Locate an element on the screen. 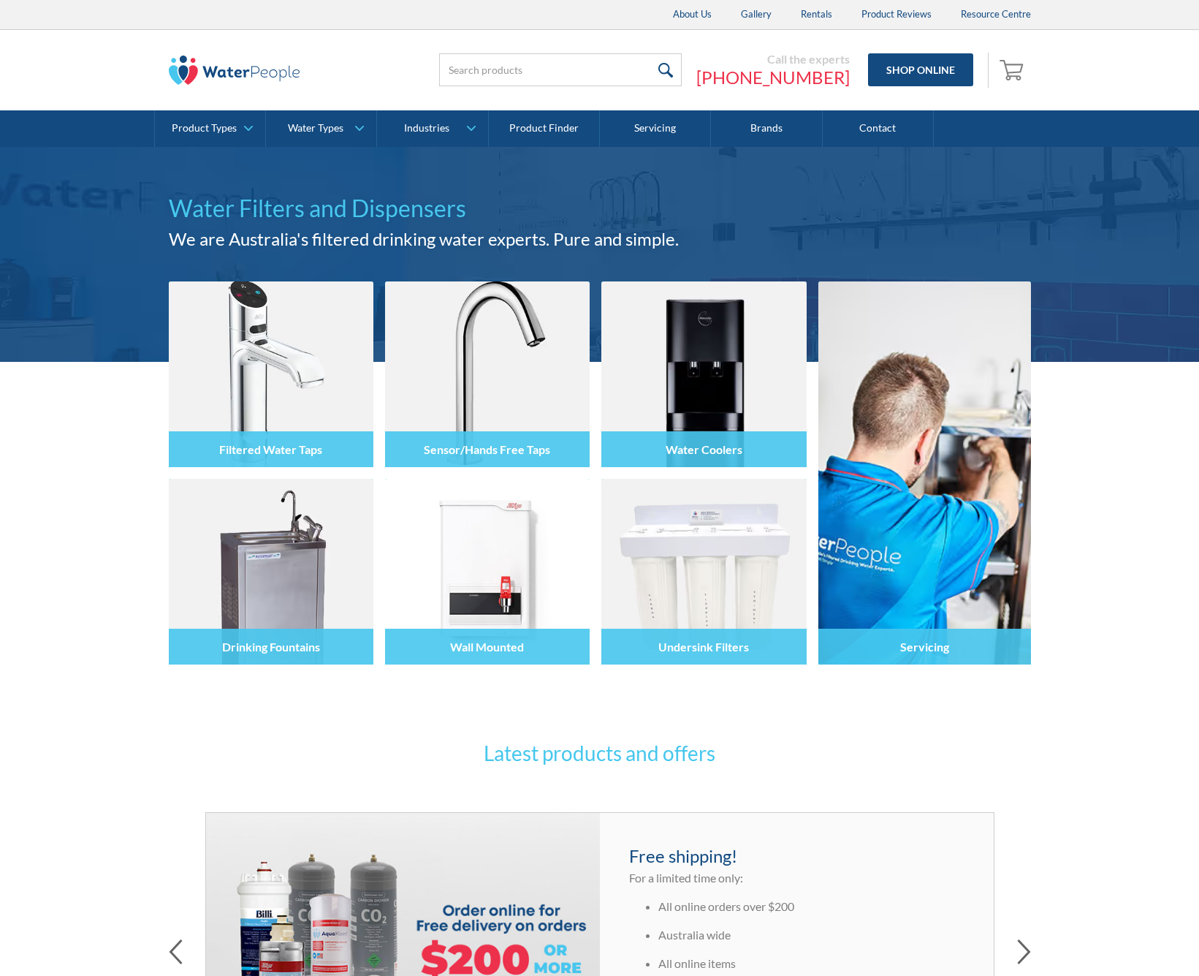  a: Water Coolers is located at coordinates (704, 374).